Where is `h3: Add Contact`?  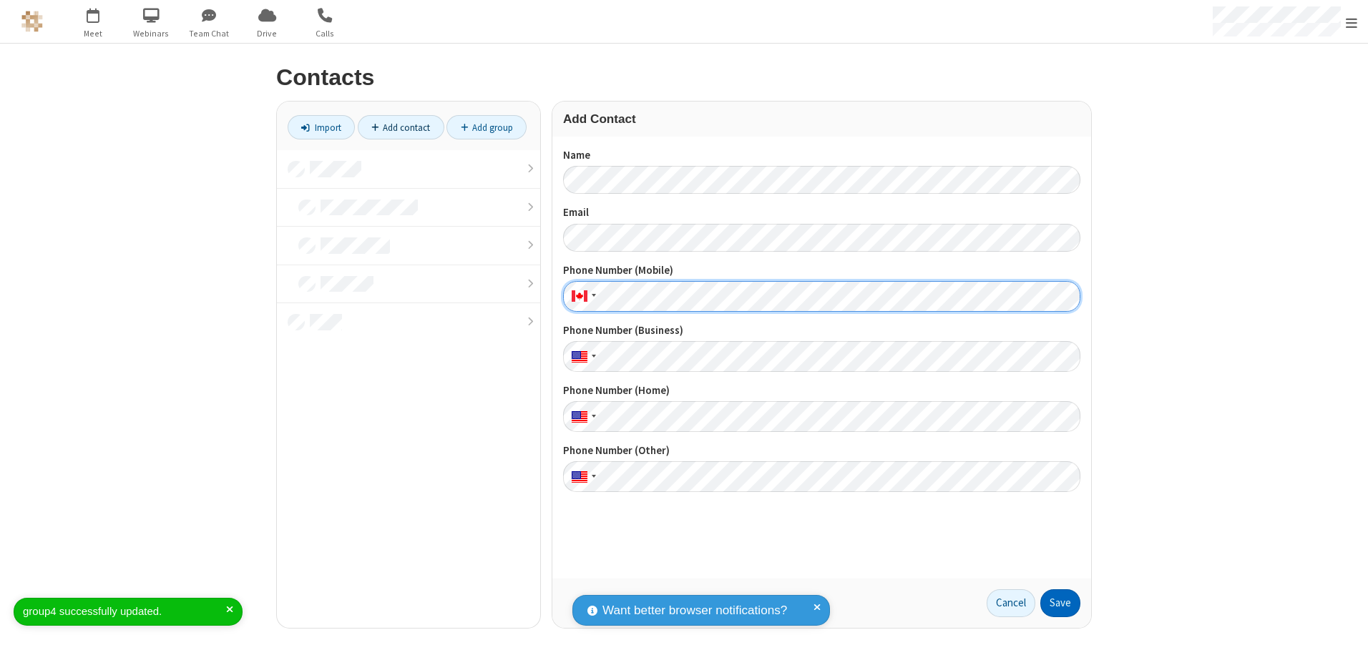
h3: Add Contact is located at coordinates (821, 119).